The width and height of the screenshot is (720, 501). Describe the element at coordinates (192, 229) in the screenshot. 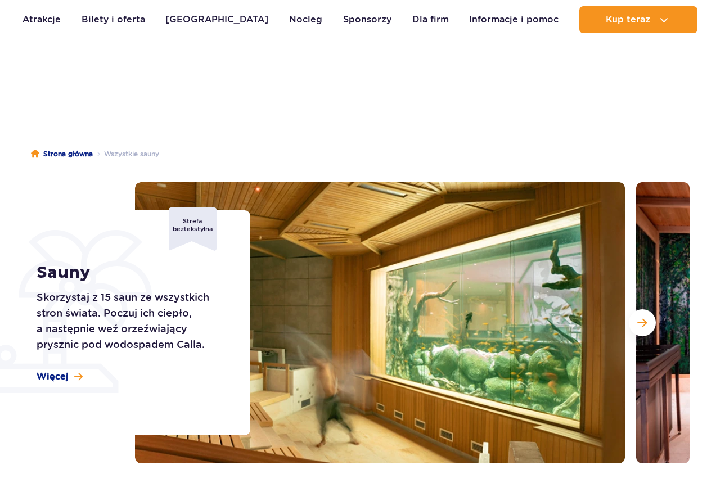

I see `div: Strefa beztekstylna` at that location.